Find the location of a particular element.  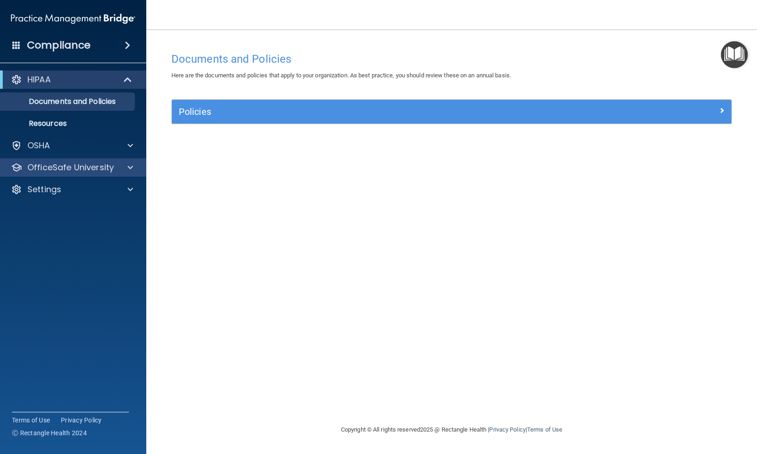

span: Here are the documents and policies that apply to your organization. As best practice, you should... is located at coordinates (341, 75).